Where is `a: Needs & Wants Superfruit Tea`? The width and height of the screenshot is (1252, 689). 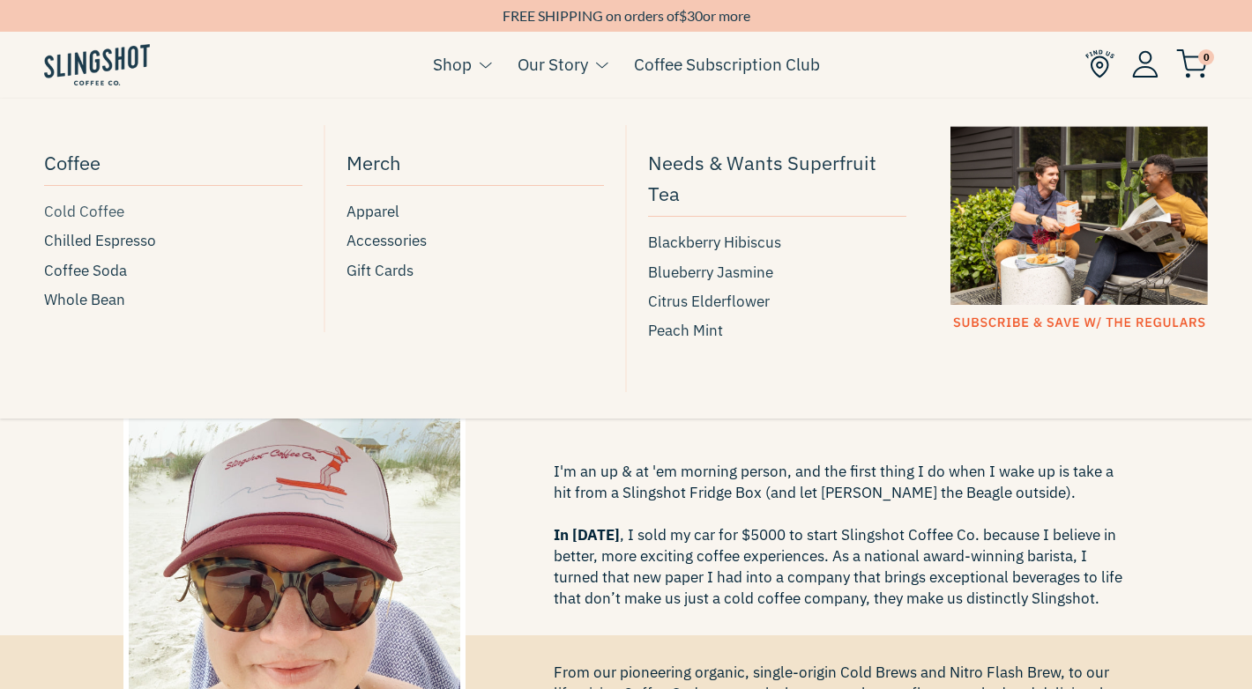
a: Needs & Wants Superfruit Tea is located at coordinates (777, 180).